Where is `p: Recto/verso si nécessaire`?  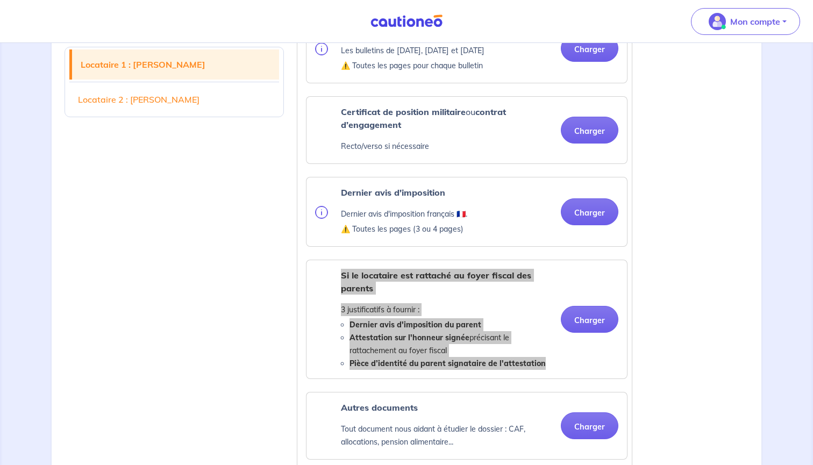
p: Recto/verso si nécessaire is located at coordinates (446, 146).